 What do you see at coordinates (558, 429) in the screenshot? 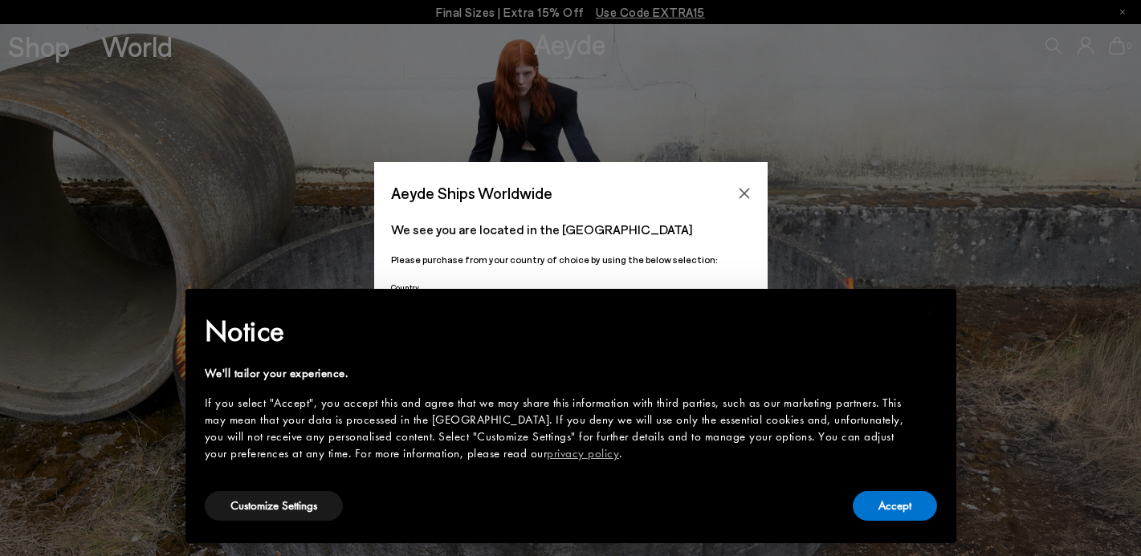
I see `div: If you select "Accept", you accept this and agree that we may share this information with third p...` at bounding box center [558, 429].